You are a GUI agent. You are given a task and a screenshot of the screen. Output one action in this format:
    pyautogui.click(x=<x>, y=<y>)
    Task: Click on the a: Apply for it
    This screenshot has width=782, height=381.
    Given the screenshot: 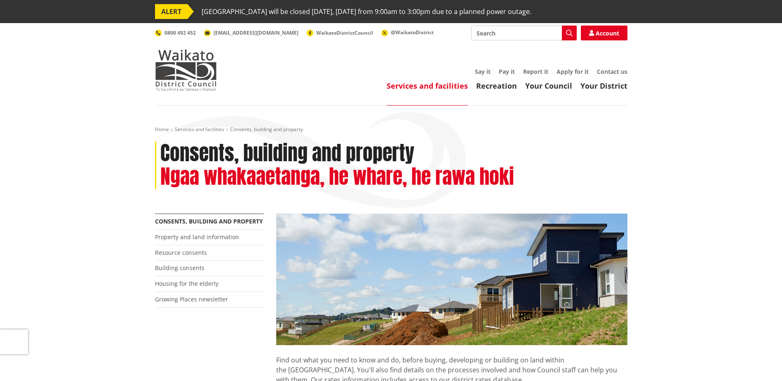 What is the action you would take?
    pyautogui.click(x=573, y=71)
    